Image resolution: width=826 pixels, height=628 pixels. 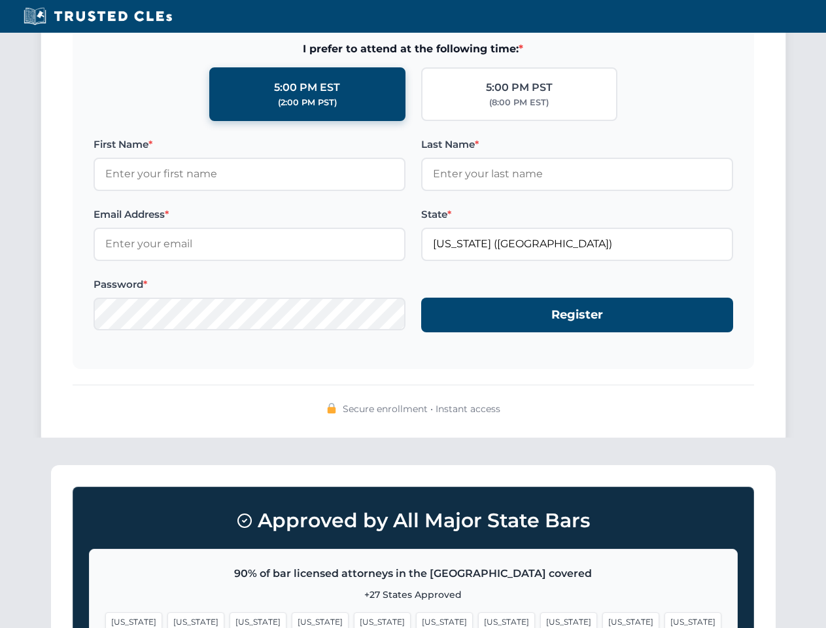 I want to click on input: Enter your email, so click(x=249, y=244).